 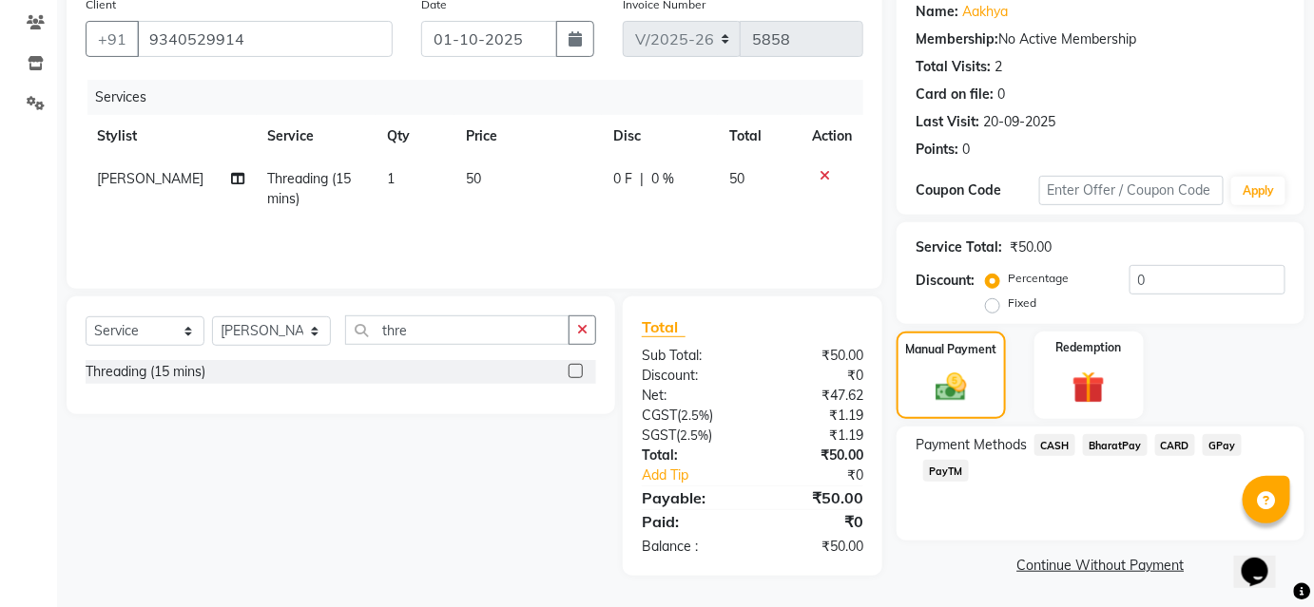 I want to click on div: Total Visits:, so click(x=952, y=67).